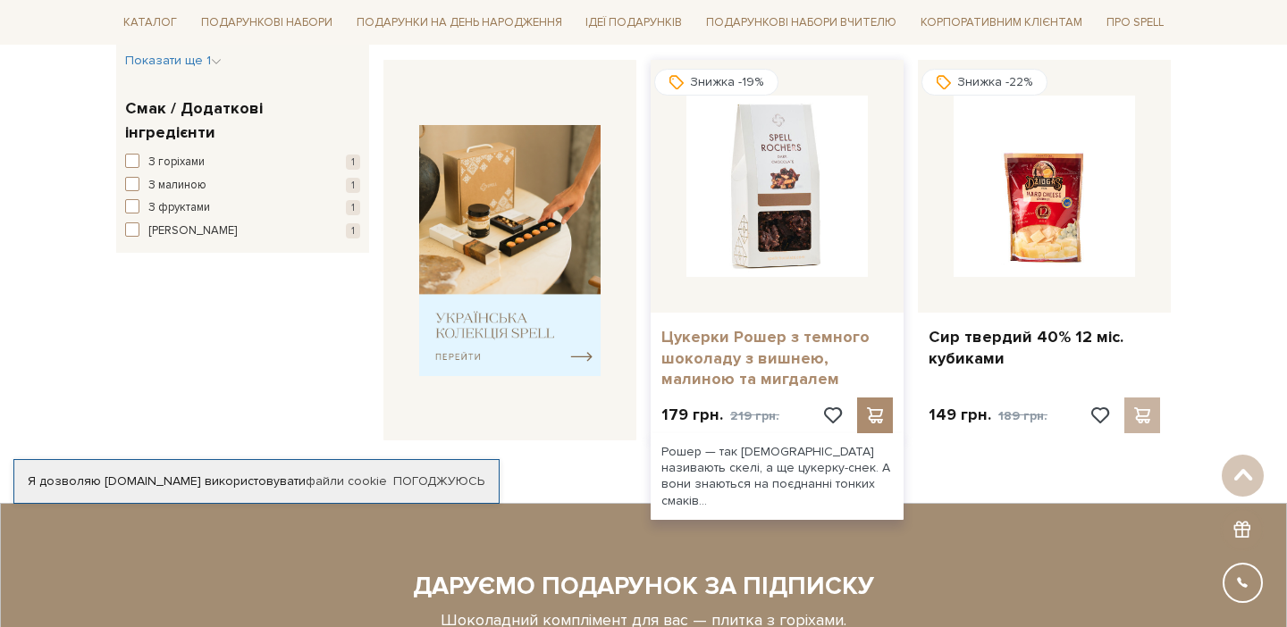 Image resolution: width=1287 pixels, height=627 pixels. Describe the element at coordinates (1044, 348) in the screenshot. I see `a: Сир твердий 40% 12 міс. кубиками` at that location.